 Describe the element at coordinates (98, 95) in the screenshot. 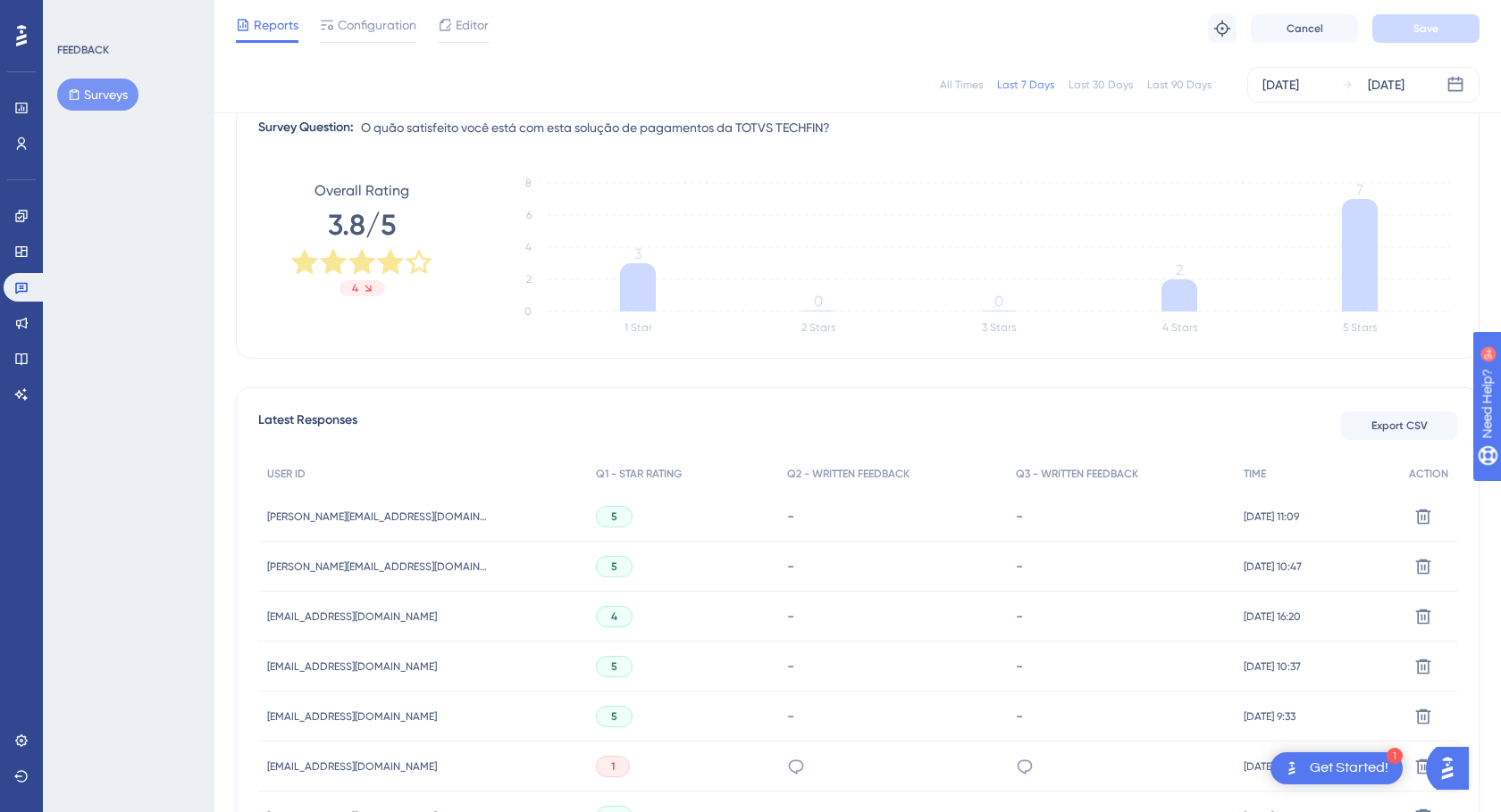

I see `button: Surveys` at that location.